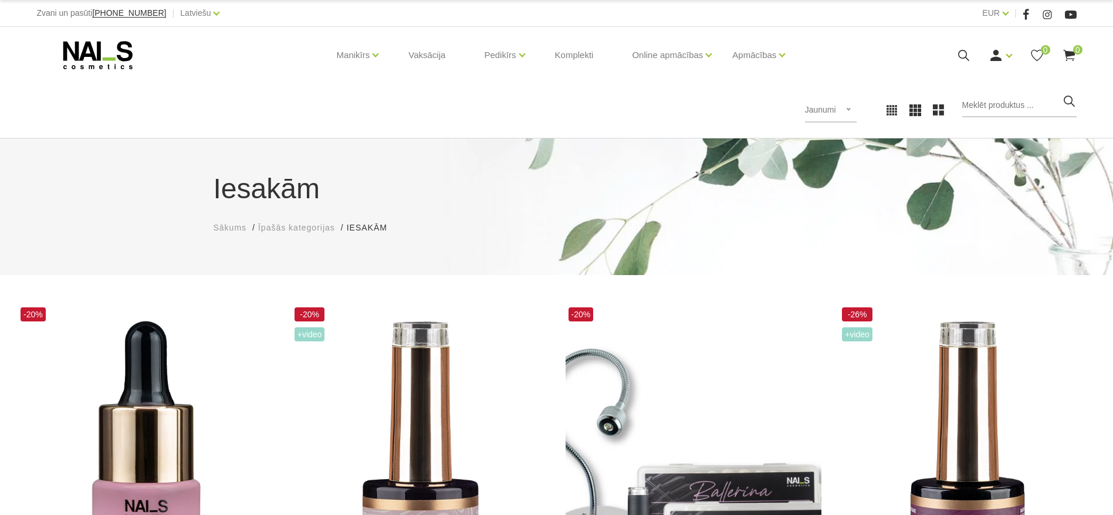 The height and width of the screenshot is (515, 1113). What do you see at coordinates (991, 13) in the screenshot?
I see `a: EUR` at bounding box center [991, 13].